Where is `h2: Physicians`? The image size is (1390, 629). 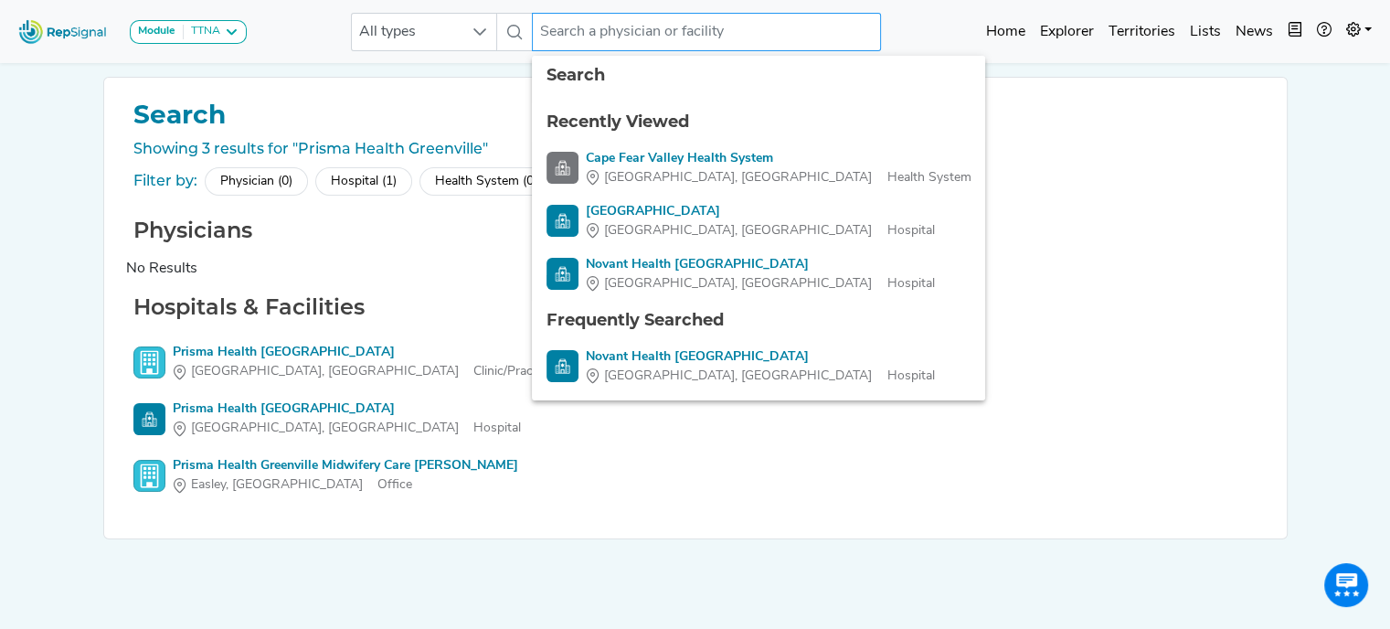
h2: Physicians is located at coordinates (695, 230).